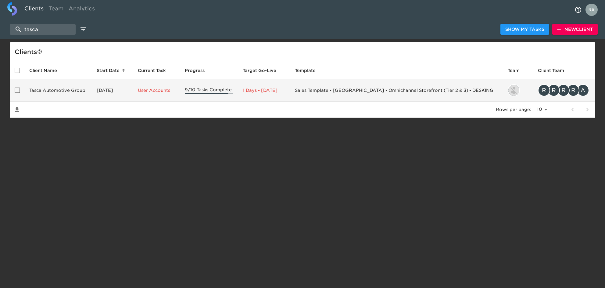 This screenshot has width=605, height=288. I want to click on span: Current Task, so click(156, 70).